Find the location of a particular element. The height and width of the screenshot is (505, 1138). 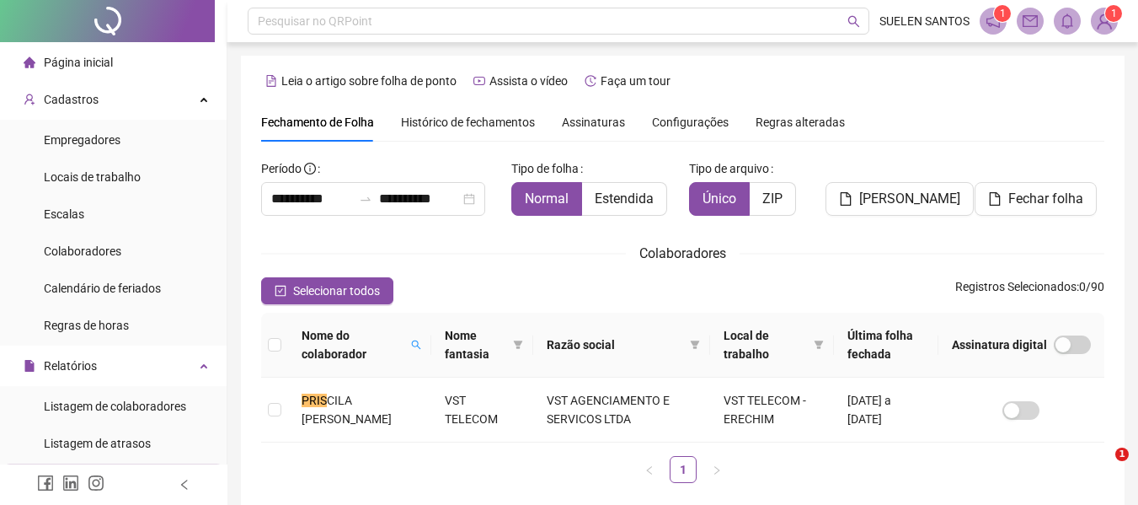

span: file-text is located at coordinates (271, 81).